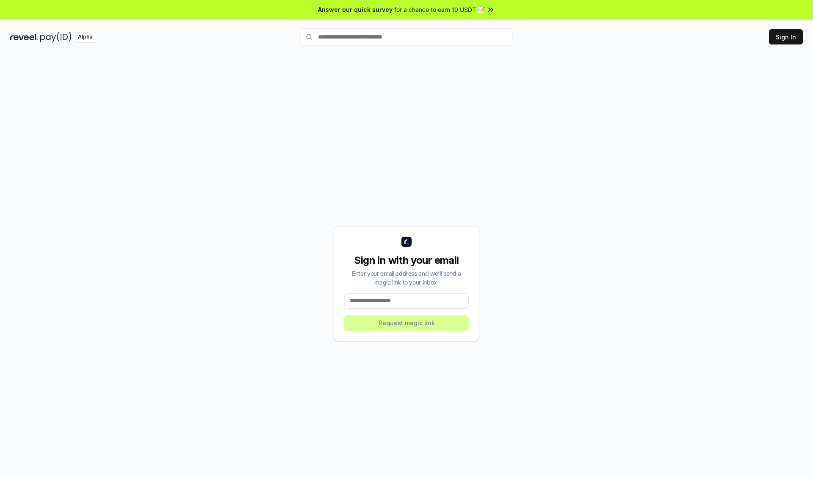  Describe the element at coordinates (407, 242) in the screenshot. I see `img: logo_small` at that location.